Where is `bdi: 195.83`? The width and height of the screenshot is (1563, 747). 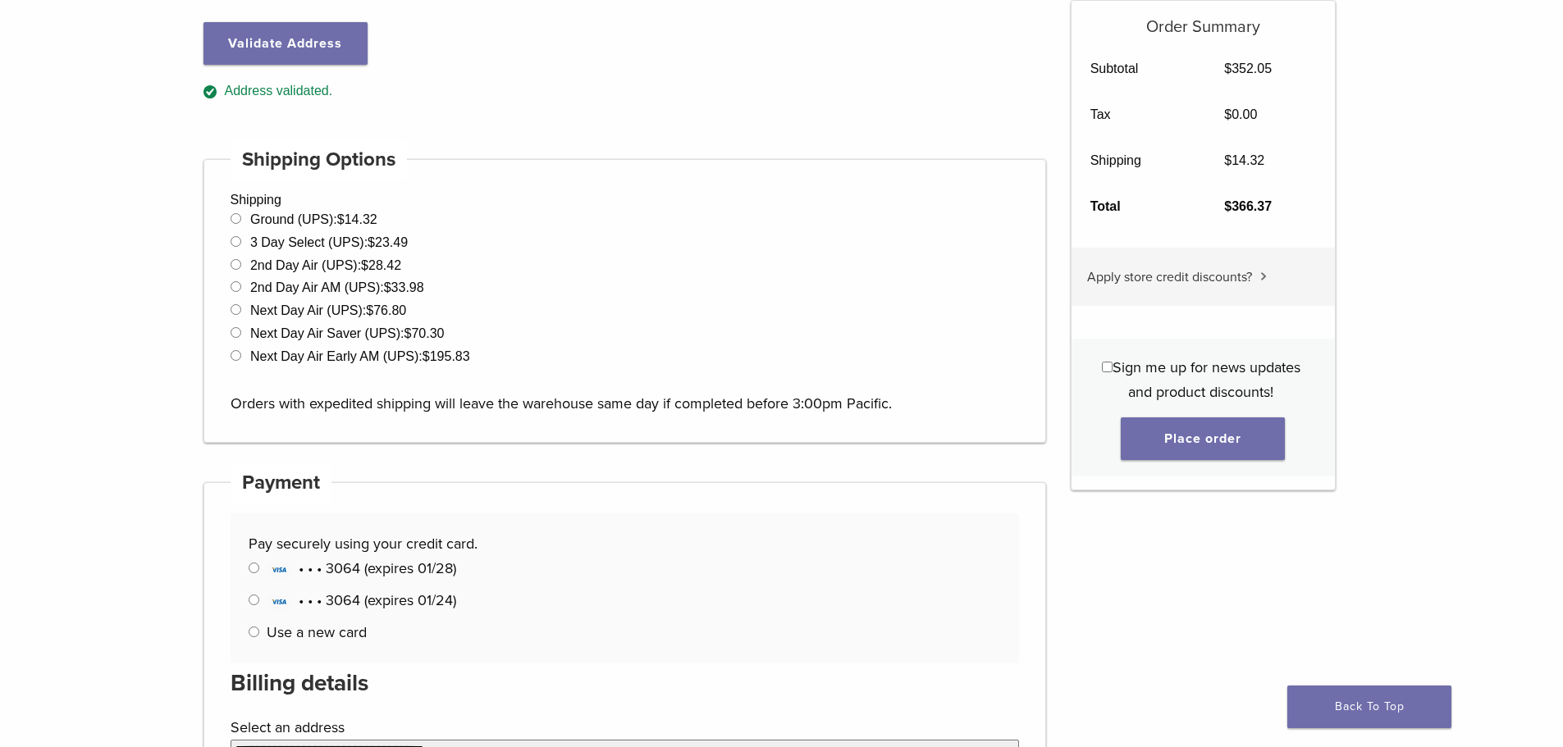
bdi: 195.83 is located at coordinates (446, 356).